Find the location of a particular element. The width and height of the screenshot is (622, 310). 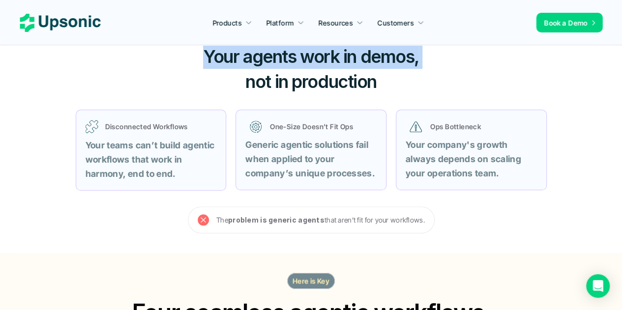

span: not in production is located at coordinates (311, 82).